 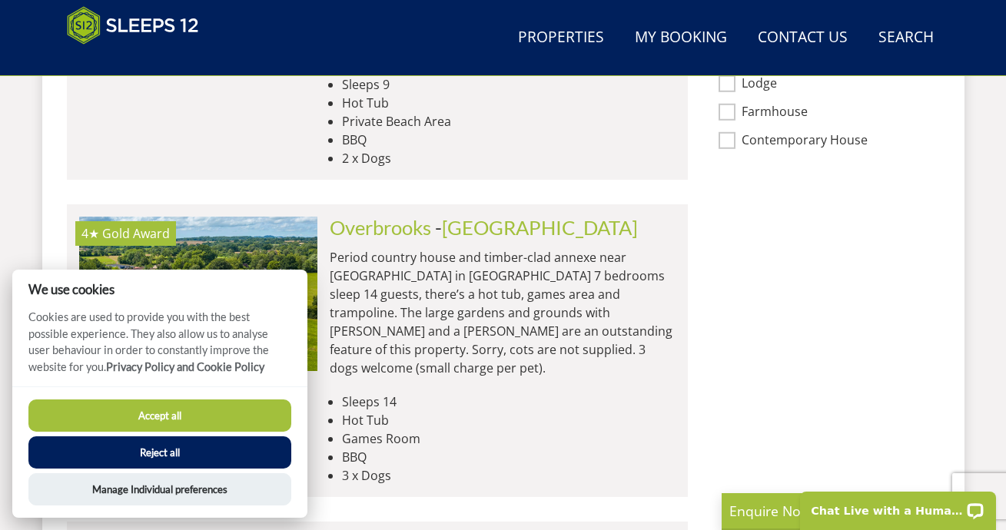 What do you see at coordinates (198, 294) in the screenshot?
I see `img: overbrooks-somerset-holiday-accommodation-home-sleeping-13.original.jpg` at bounding box center [198, 294].